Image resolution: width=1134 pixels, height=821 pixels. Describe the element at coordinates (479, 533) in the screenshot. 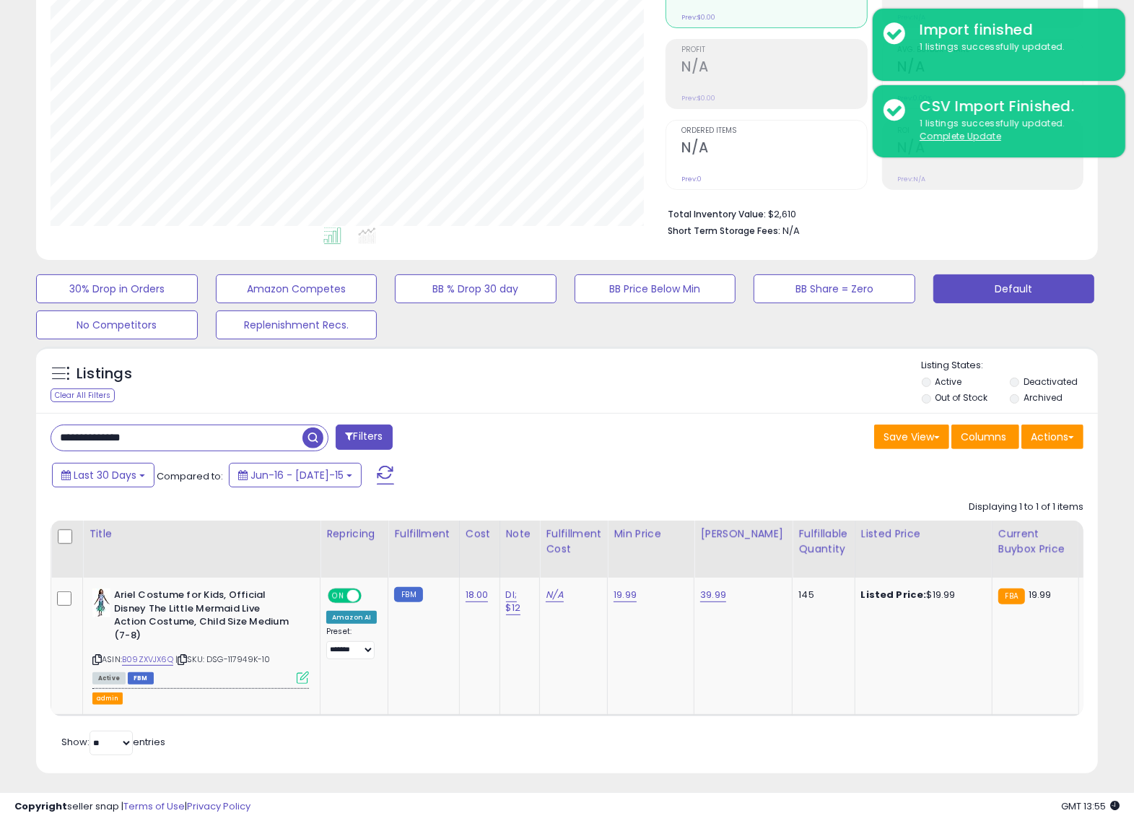

I see `div: Cost` at that location.